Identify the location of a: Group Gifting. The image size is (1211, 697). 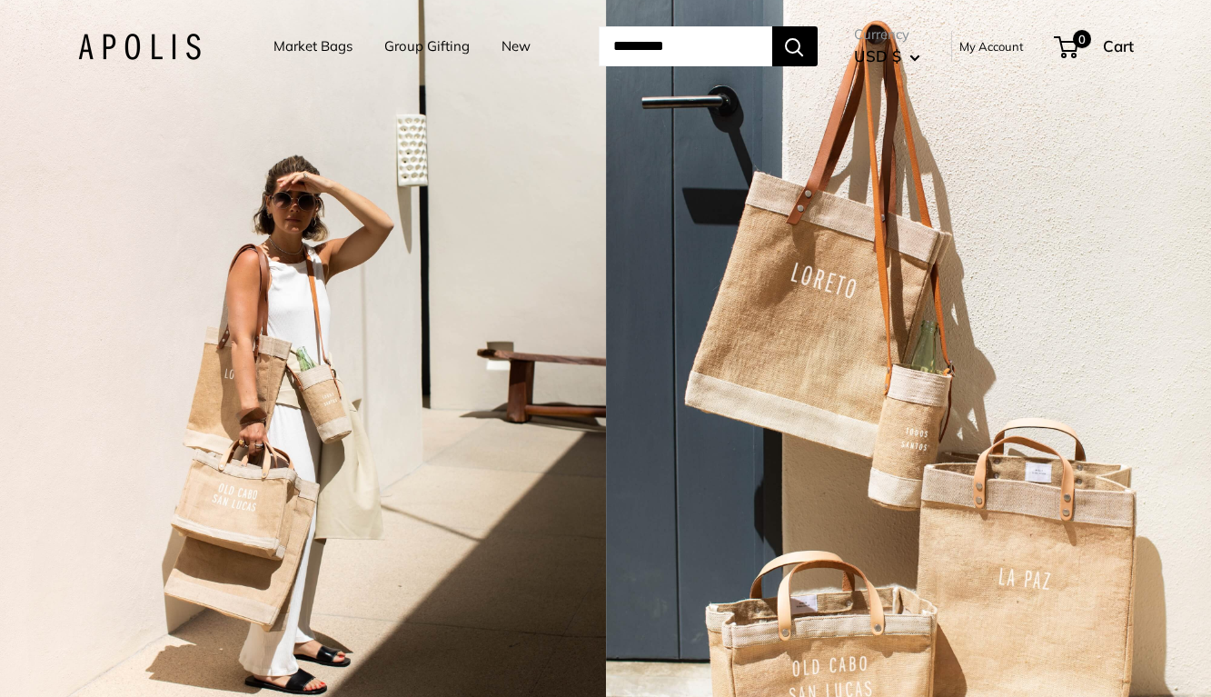
(427, 46).